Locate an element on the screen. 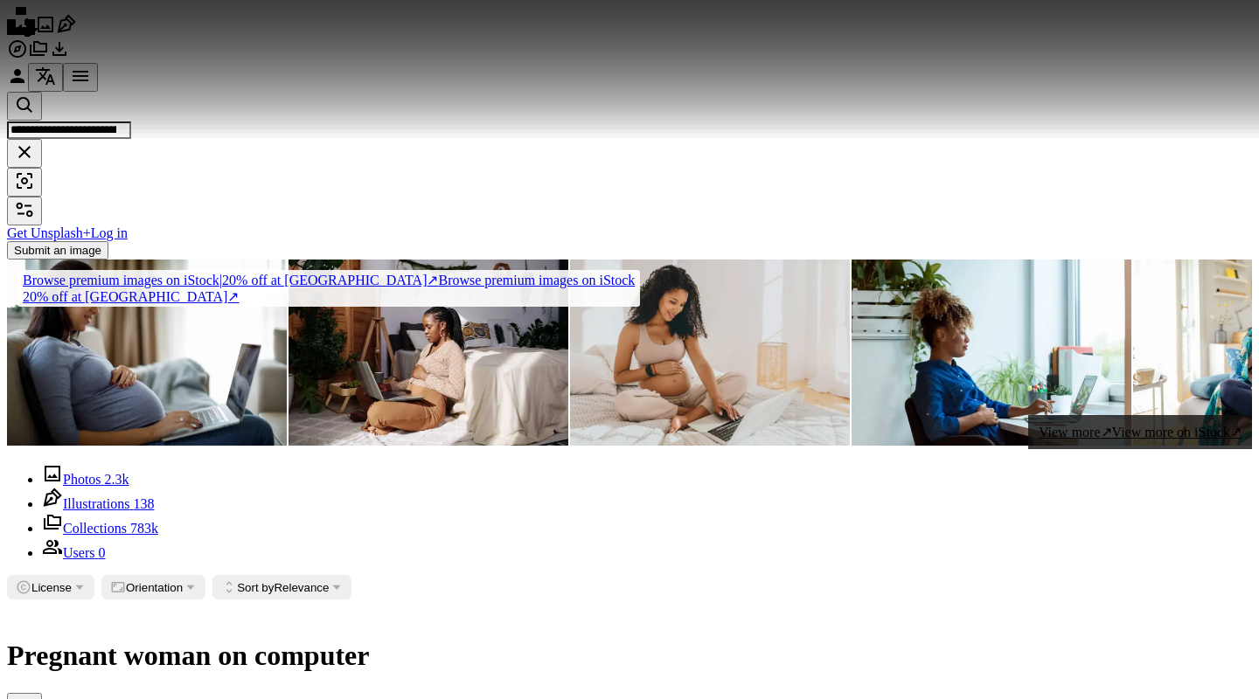  span: 783k is located at coordinates (144, 528).